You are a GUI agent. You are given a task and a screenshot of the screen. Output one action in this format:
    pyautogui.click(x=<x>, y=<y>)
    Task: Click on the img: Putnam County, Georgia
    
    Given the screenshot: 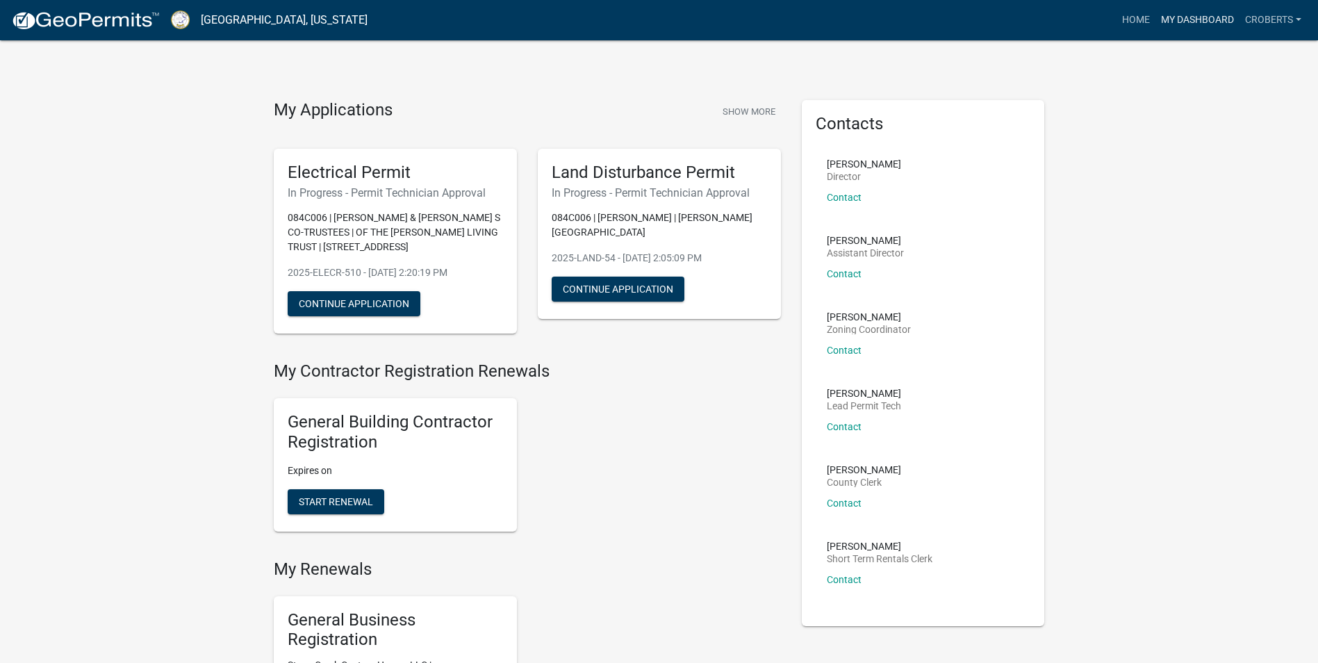 What is the action you would take?
    pyautogui.click(x=180, y=19)
    